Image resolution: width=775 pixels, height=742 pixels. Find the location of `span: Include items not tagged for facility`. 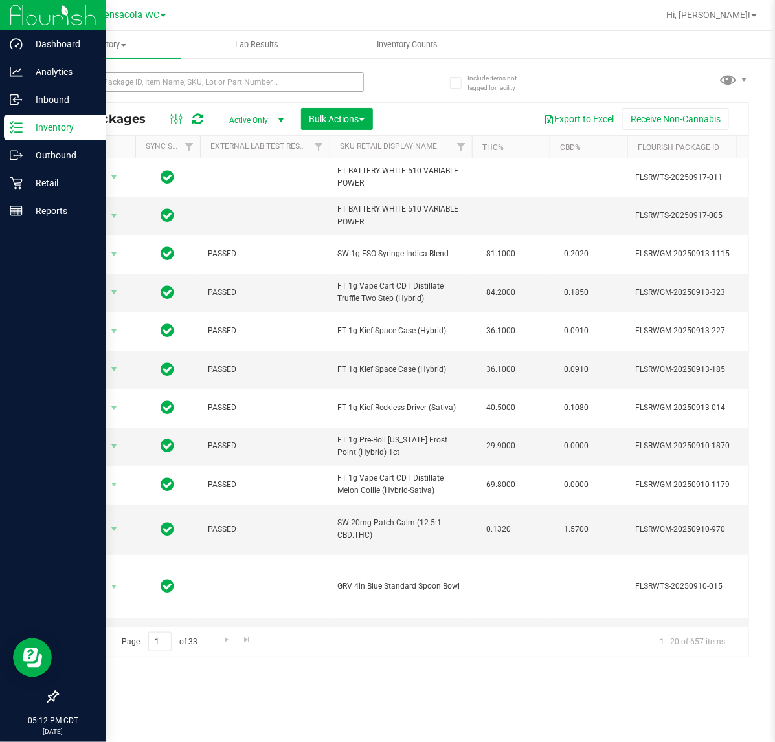

span: Include items not tagged for facility is located at coordinates (500, 83).